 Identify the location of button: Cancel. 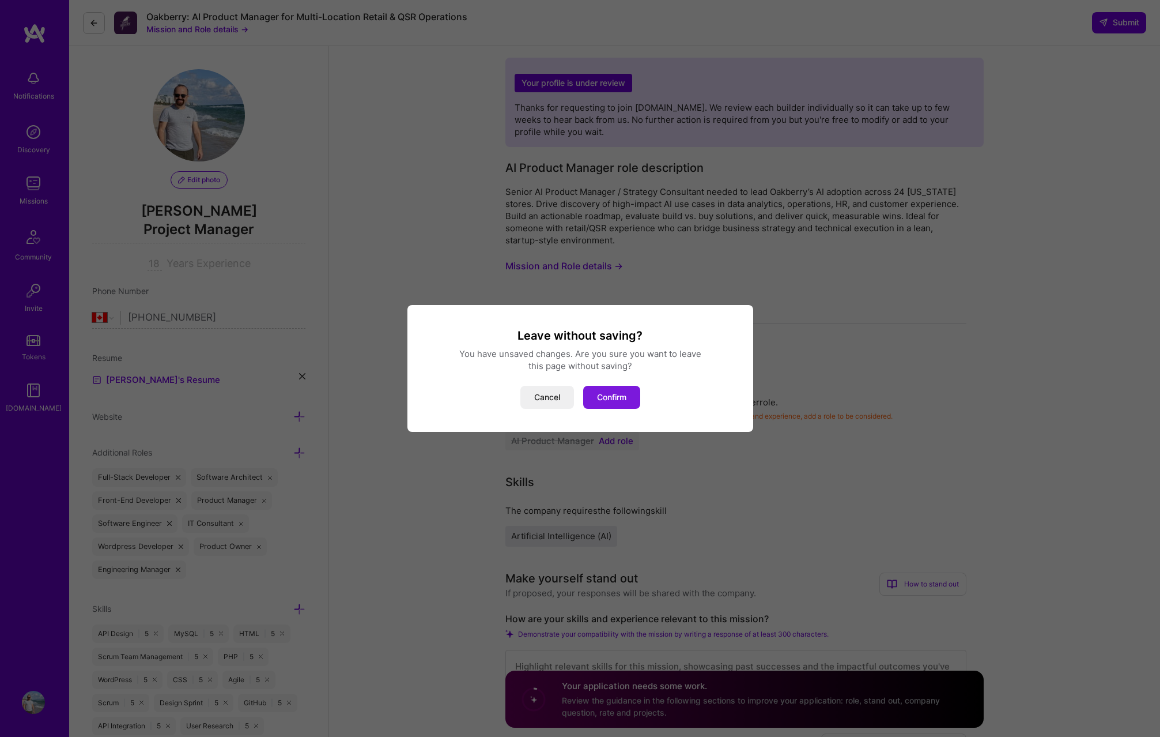
(547, 397).